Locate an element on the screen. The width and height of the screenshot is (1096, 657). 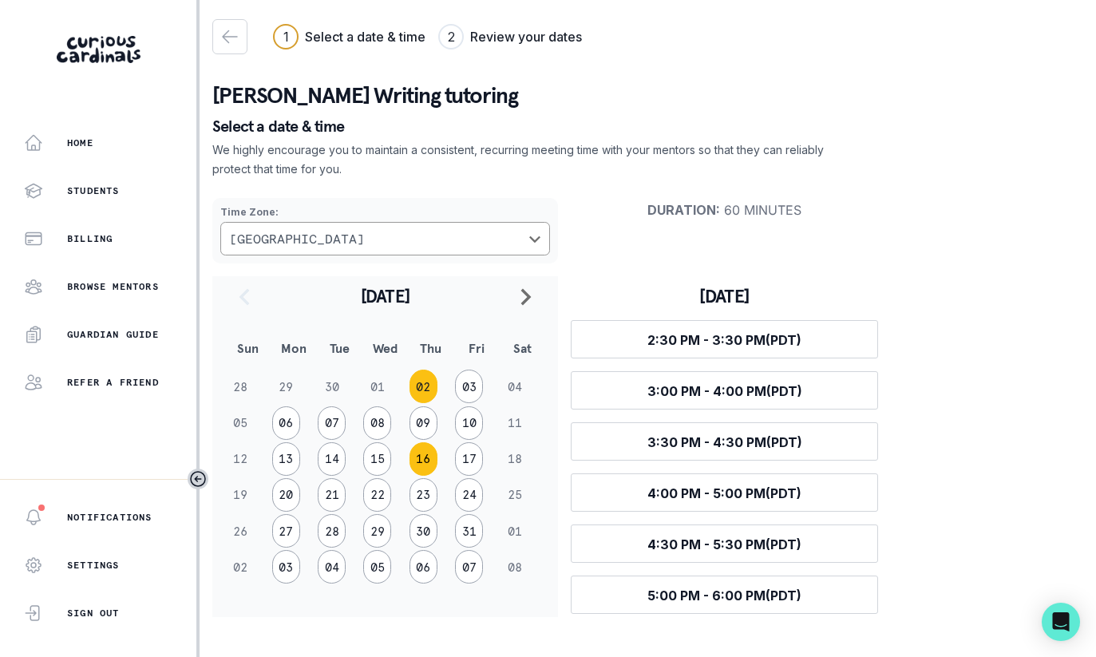
p: Notifications is located at coordinates (109, 517).